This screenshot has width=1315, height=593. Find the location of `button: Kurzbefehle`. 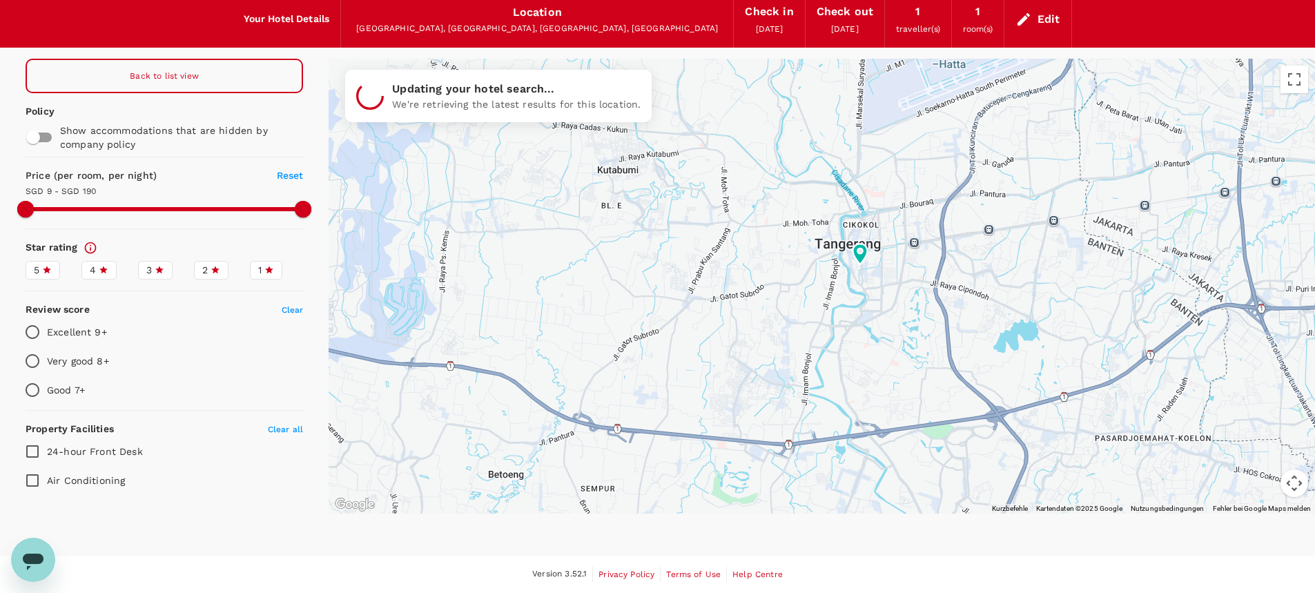

button: Kurzbefehle is located at coordinates (1010, 509).